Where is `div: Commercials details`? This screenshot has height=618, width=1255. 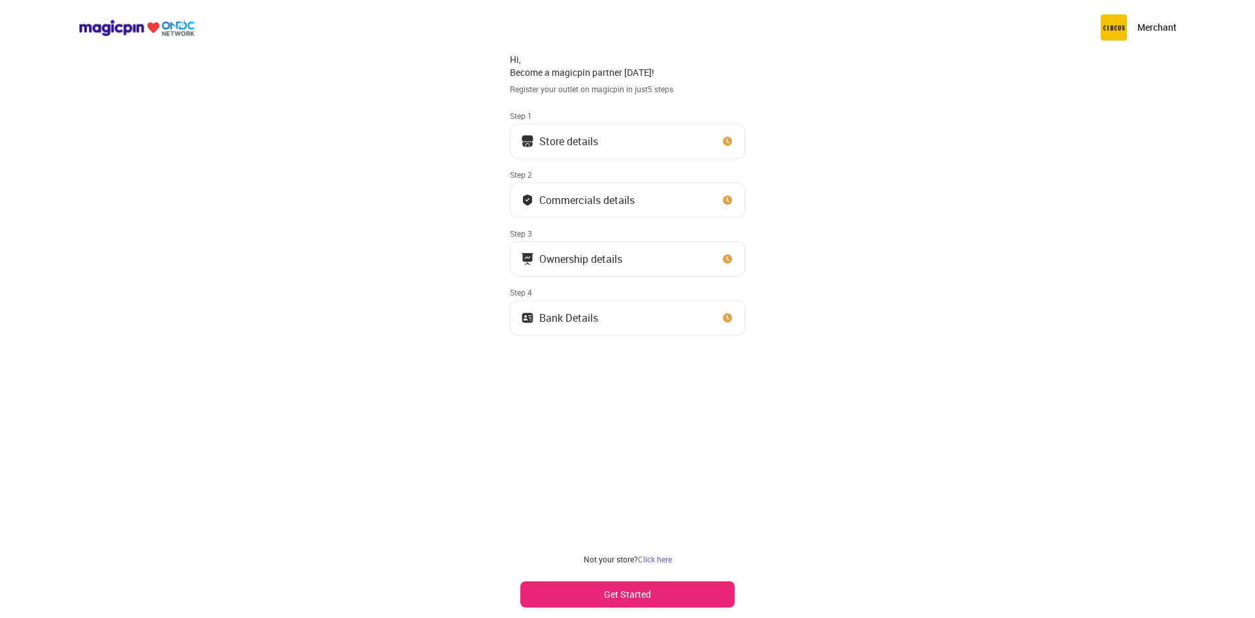 div: Commercials details is located at coordinates (587, 200).